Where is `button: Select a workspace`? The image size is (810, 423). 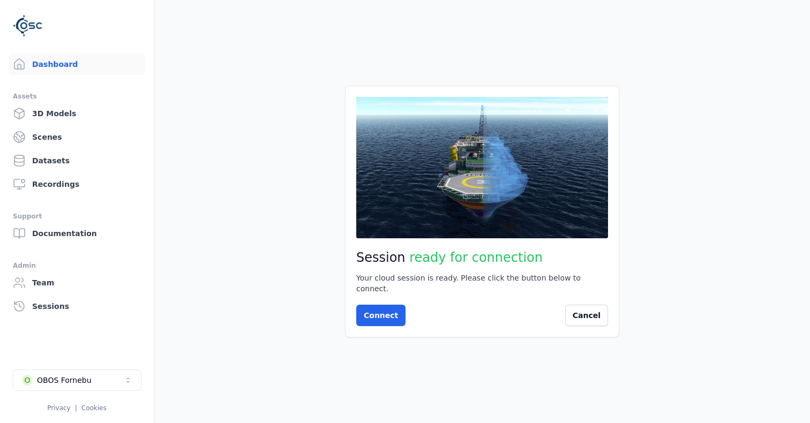 button: Select a workspace is located at coordinates (77, 381).